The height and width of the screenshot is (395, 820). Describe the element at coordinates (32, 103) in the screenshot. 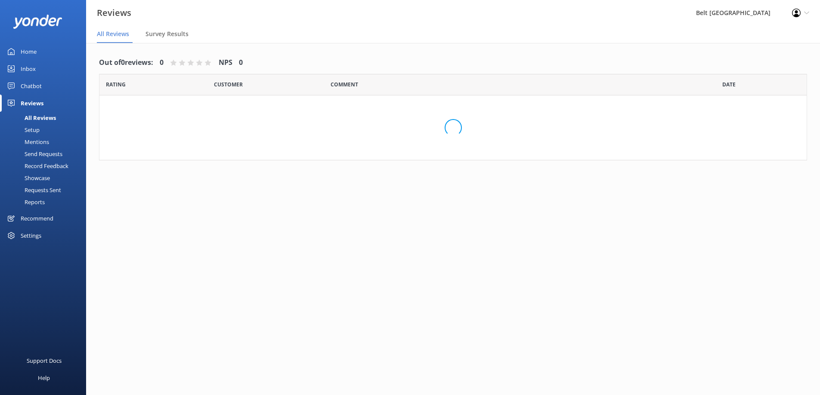

I see `div: Reviews` at that location.